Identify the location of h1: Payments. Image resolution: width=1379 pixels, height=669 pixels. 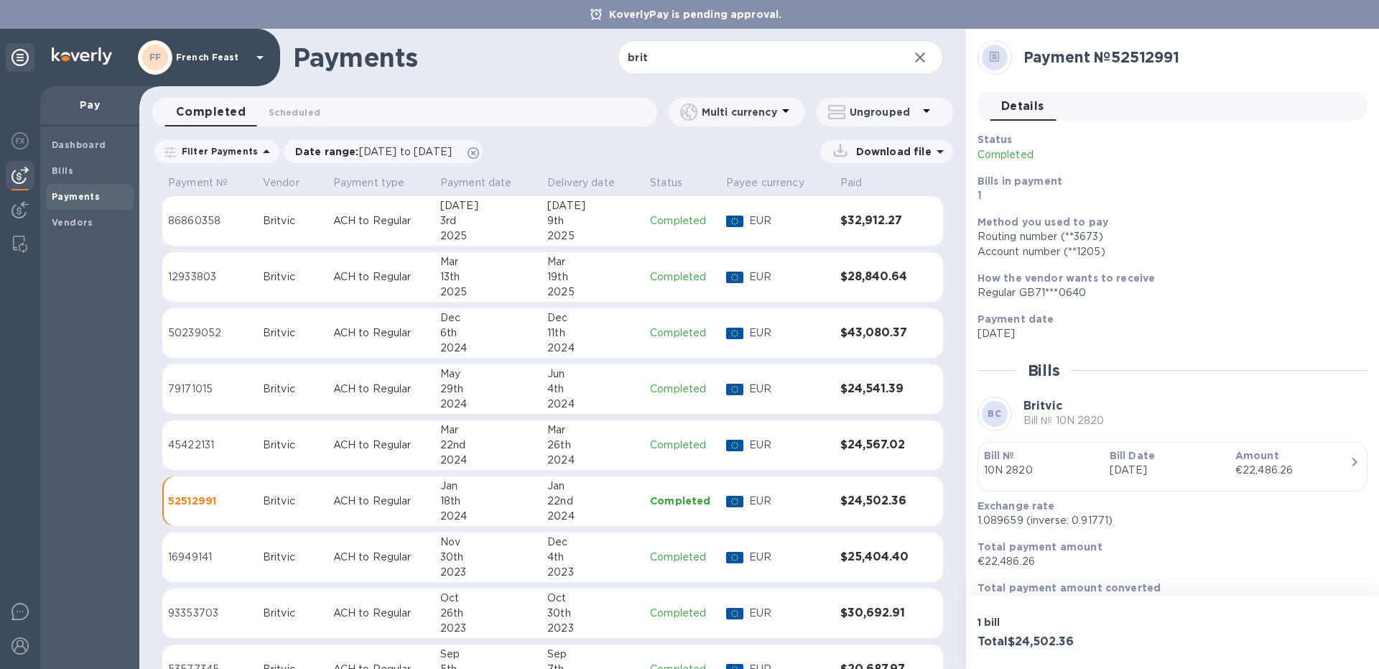
(455, 57).